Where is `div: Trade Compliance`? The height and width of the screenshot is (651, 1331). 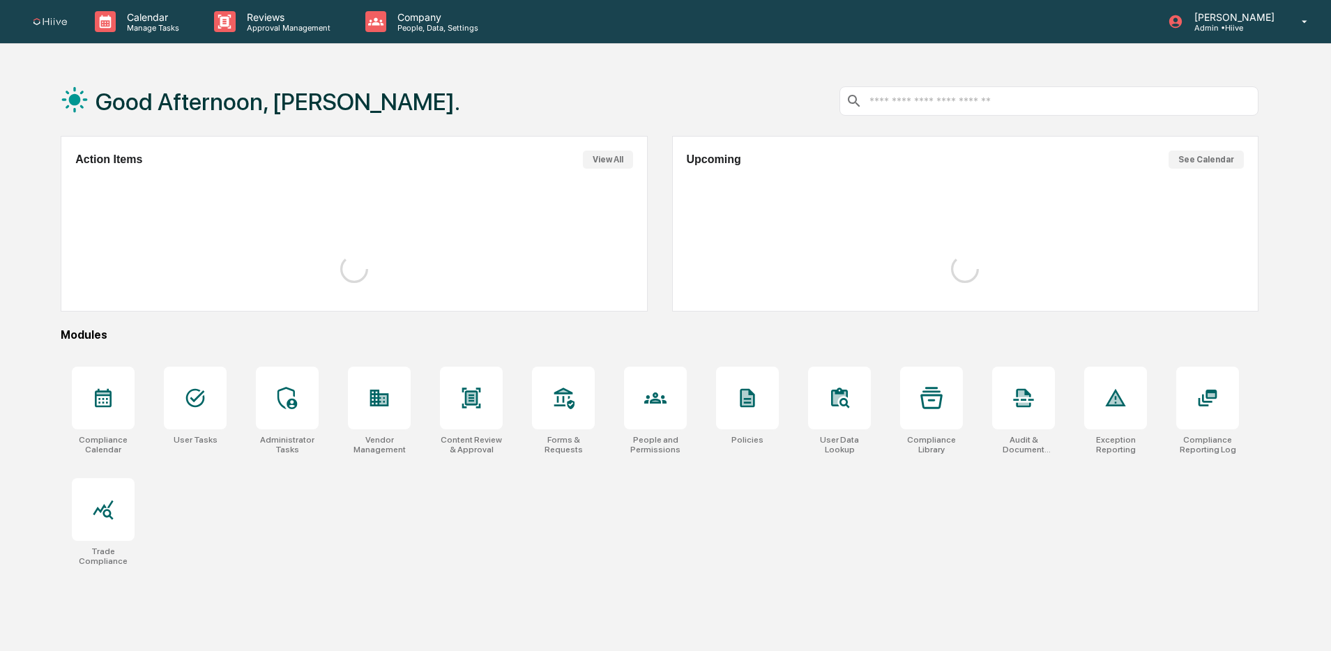
div: Trade Compliance is located at coordinates (103, 556).